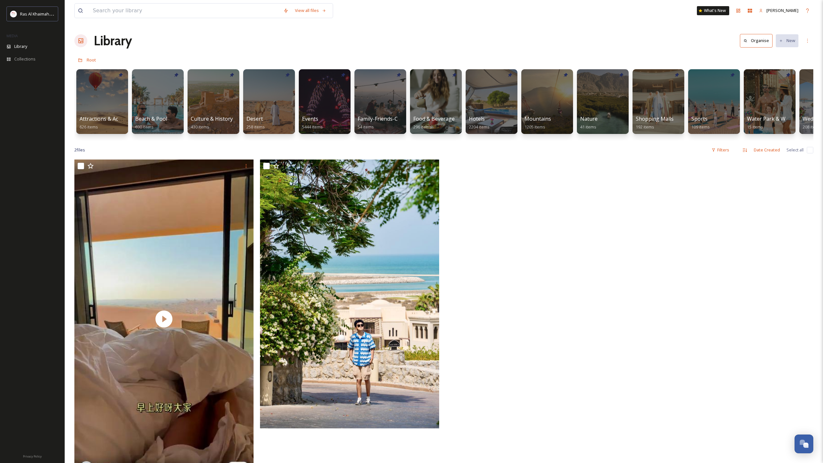 Image resolution: width=823 pixels, height=463 pixels. What do you see at coordinates (538, 119) in the screenshot?
I see `span: Mountains` at bounding box center [538, 119].